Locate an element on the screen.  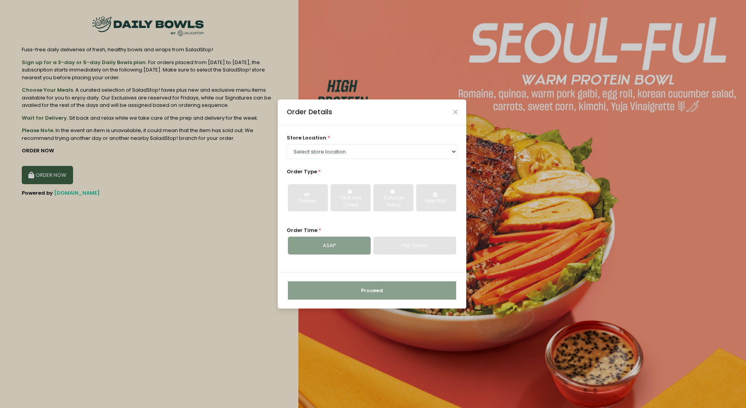
button: Click and Collect is located at coordinates (350, 198).